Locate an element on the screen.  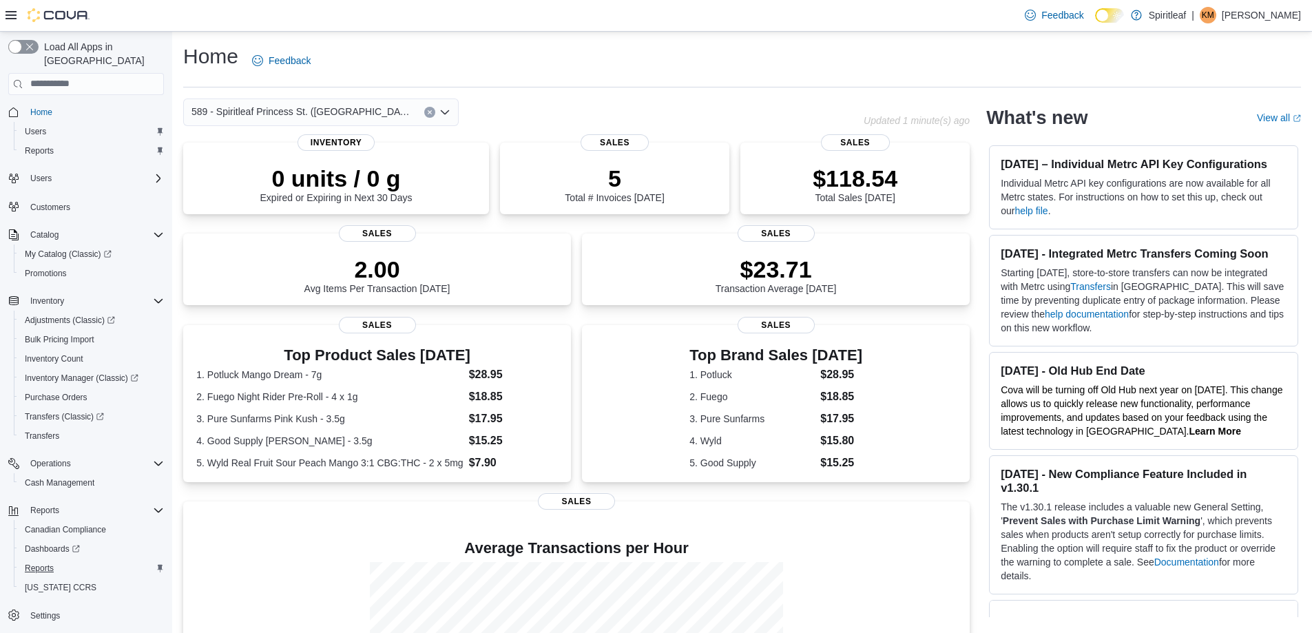
dd: $7.90 is located at coordinates (513, 463).